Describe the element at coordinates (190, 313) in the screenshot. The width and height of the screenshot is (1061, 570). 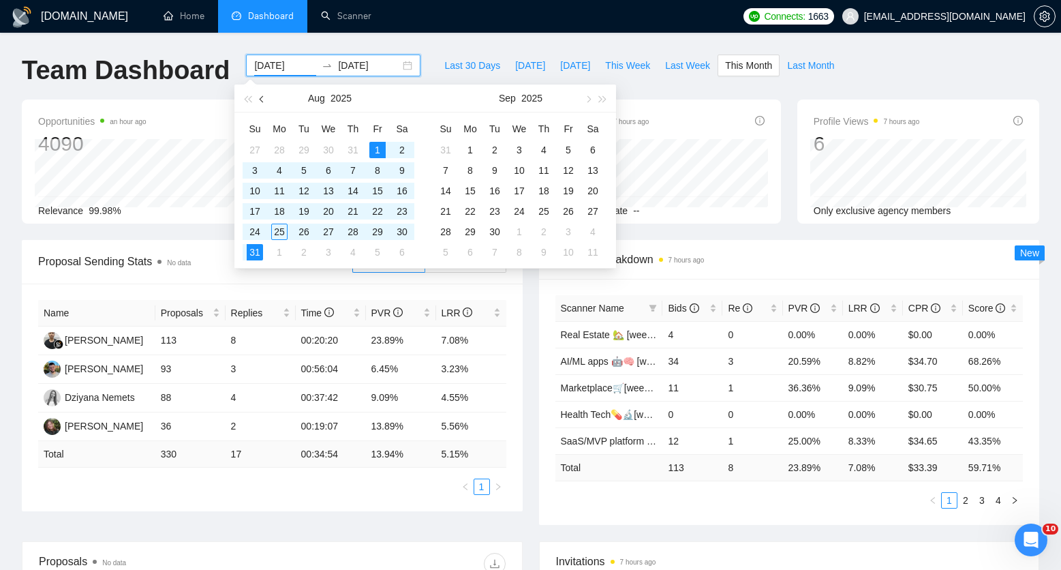
I see `th: Proposals` at that location.